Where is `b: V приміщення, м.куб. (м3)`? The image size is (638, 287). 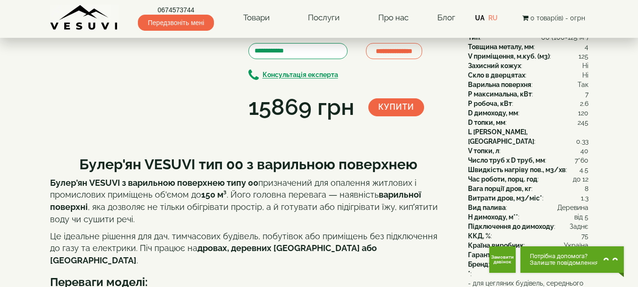
b: V приміщення, м.куб. (м3) is located at coordinates (509, 56).